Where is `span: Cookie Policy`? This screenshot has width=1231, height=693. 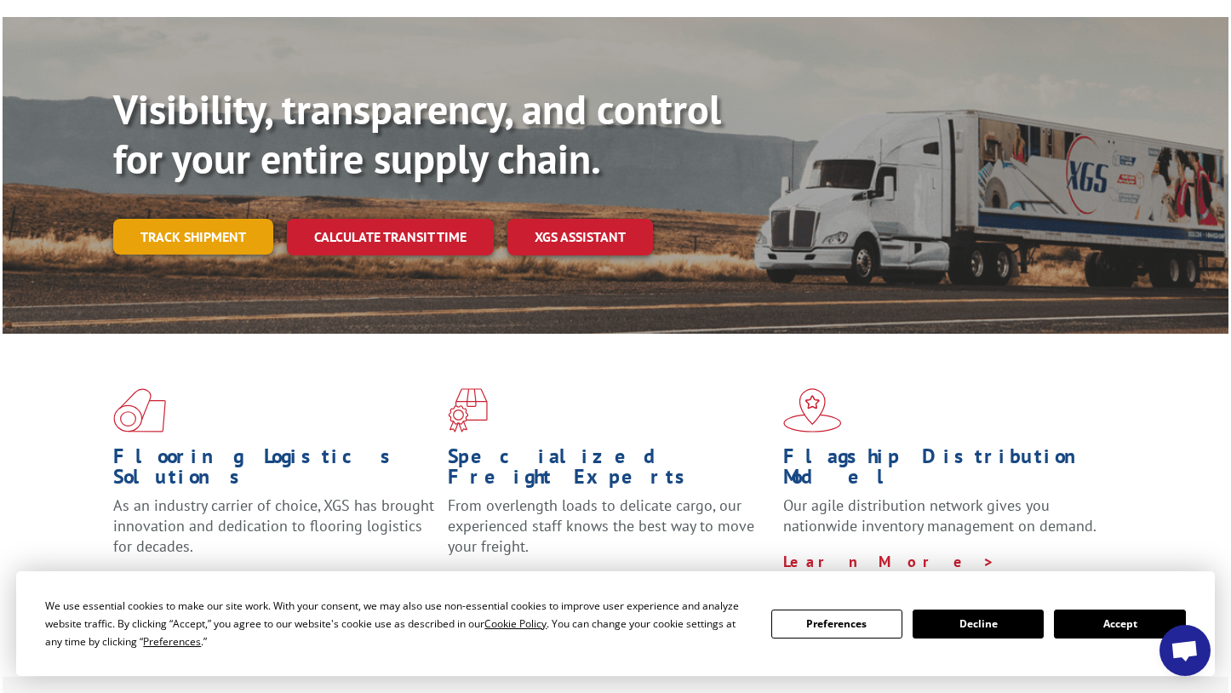
span: Cookie Policy is located at coordinates (515, 623).